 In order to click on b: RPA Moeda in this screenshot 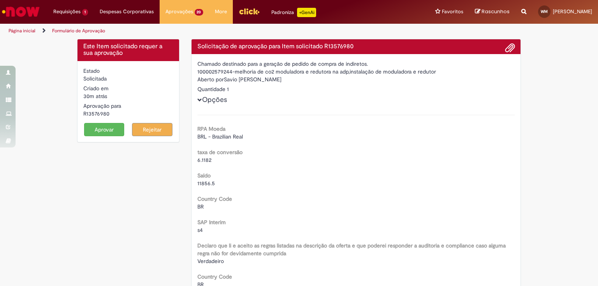, I will do `click(211, 129)`.